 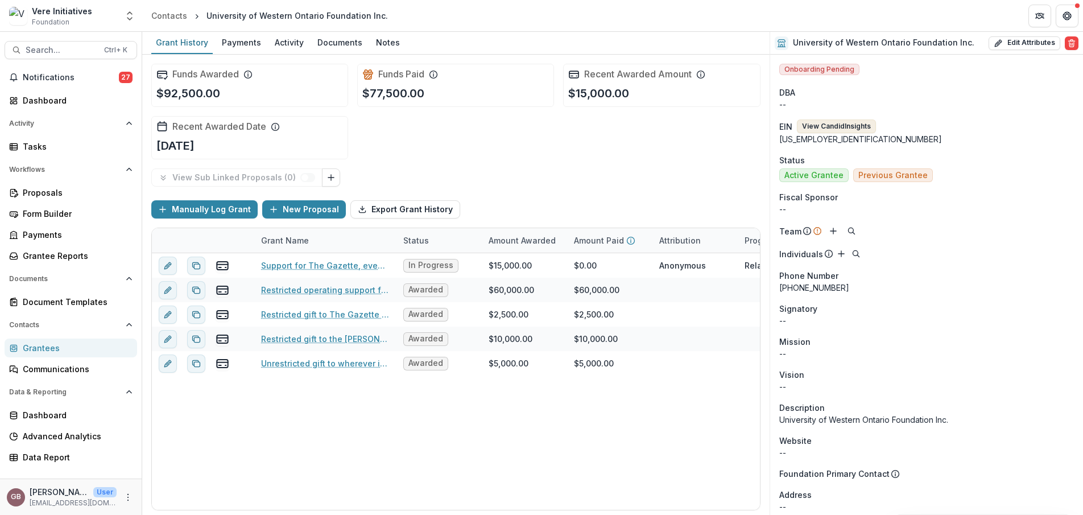 I want to click on p: $92,500.00, so click(x=188, y=93).